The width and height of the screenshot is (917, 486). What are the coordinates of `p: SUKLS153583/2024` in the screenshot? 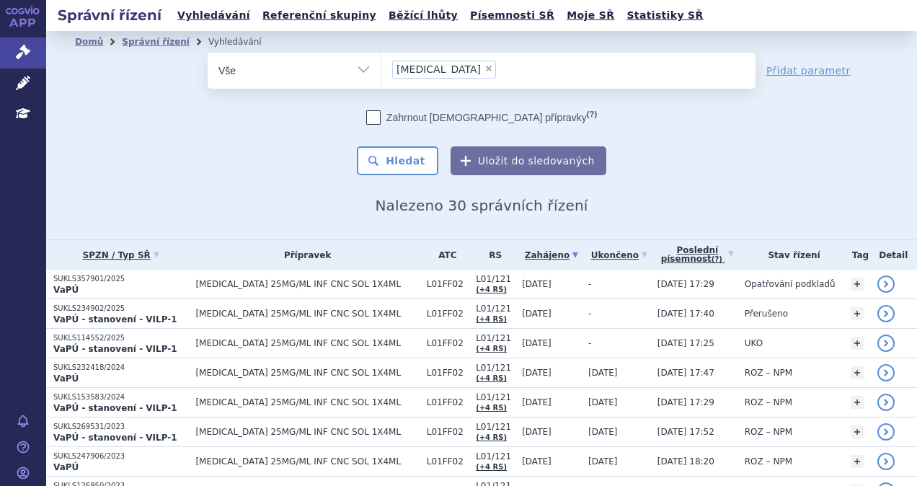 It's located at (120, 397).